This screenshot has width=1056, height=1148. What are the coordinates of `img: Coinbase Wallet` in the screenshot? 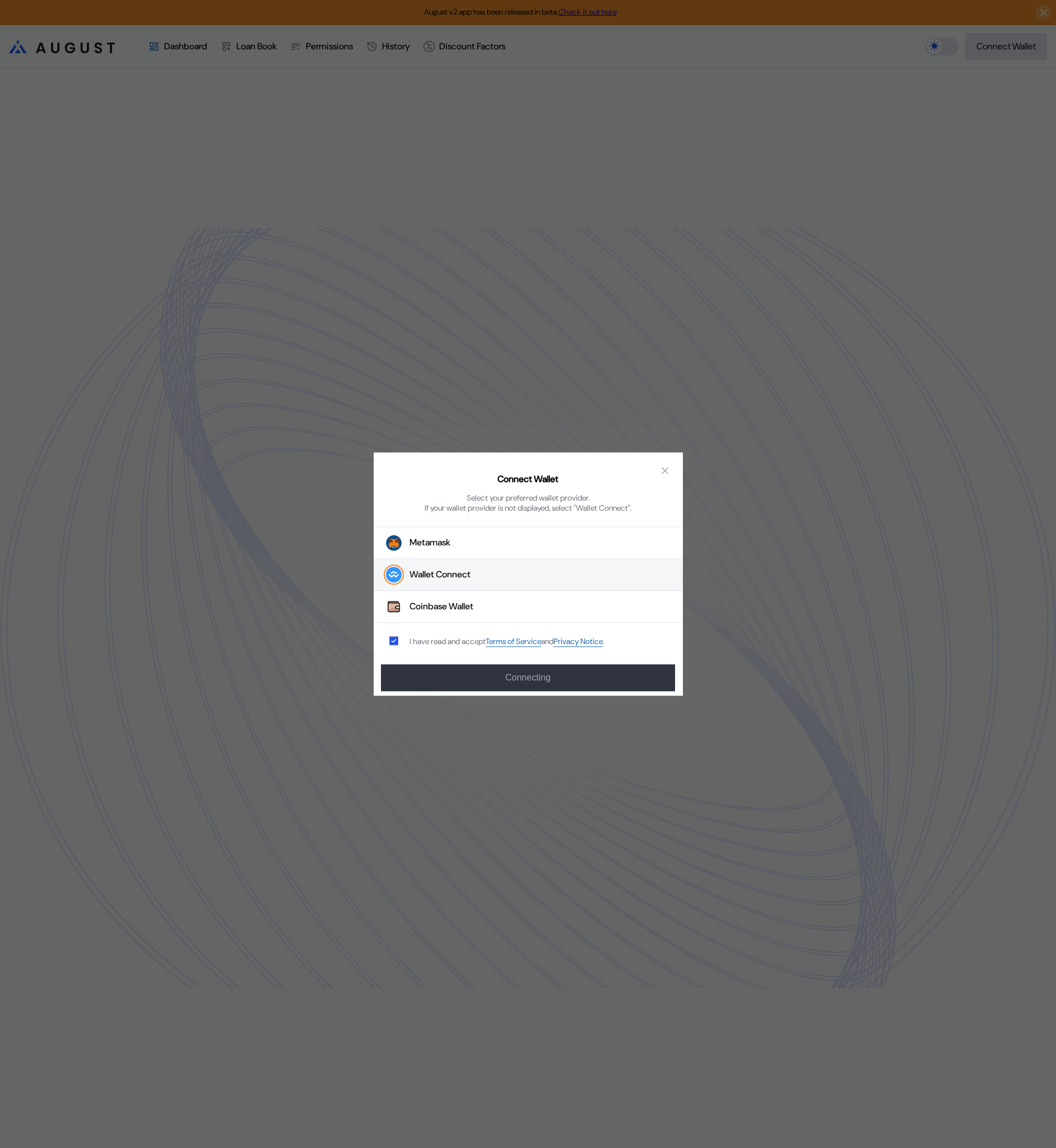 It's located at (394, 606).